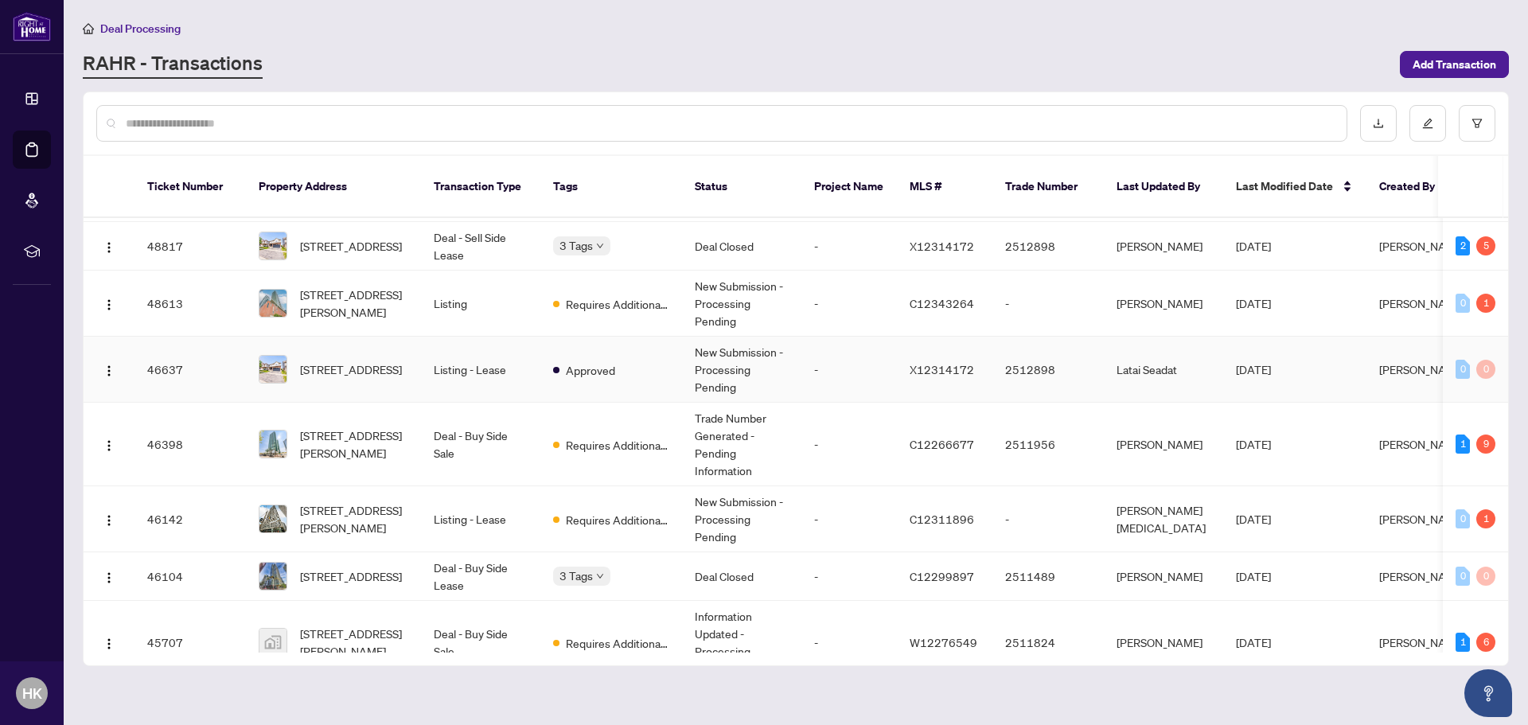  I want to click on td: Deal - Sell Side Lease, so click(481, 246).